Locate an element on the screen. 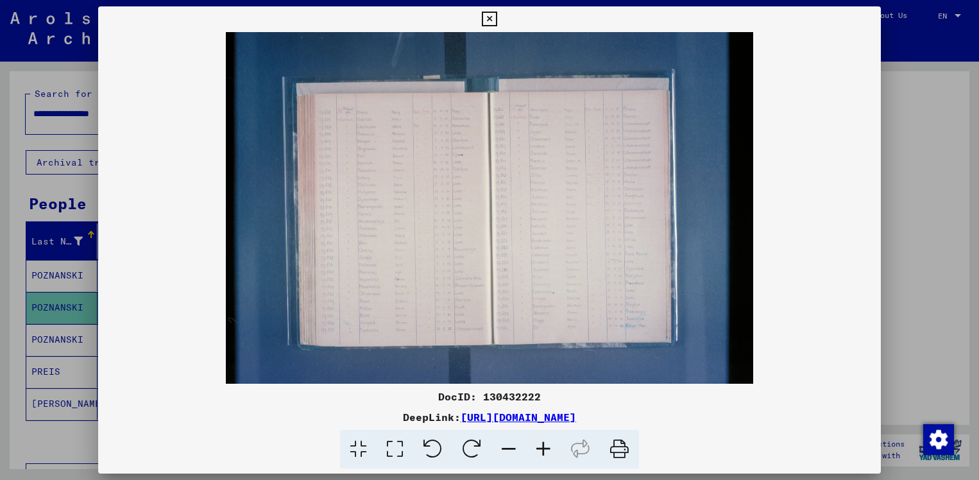 This screenshot has width=979, height=480. div: DocID: 130432222 is located at coordinates (489, 396).